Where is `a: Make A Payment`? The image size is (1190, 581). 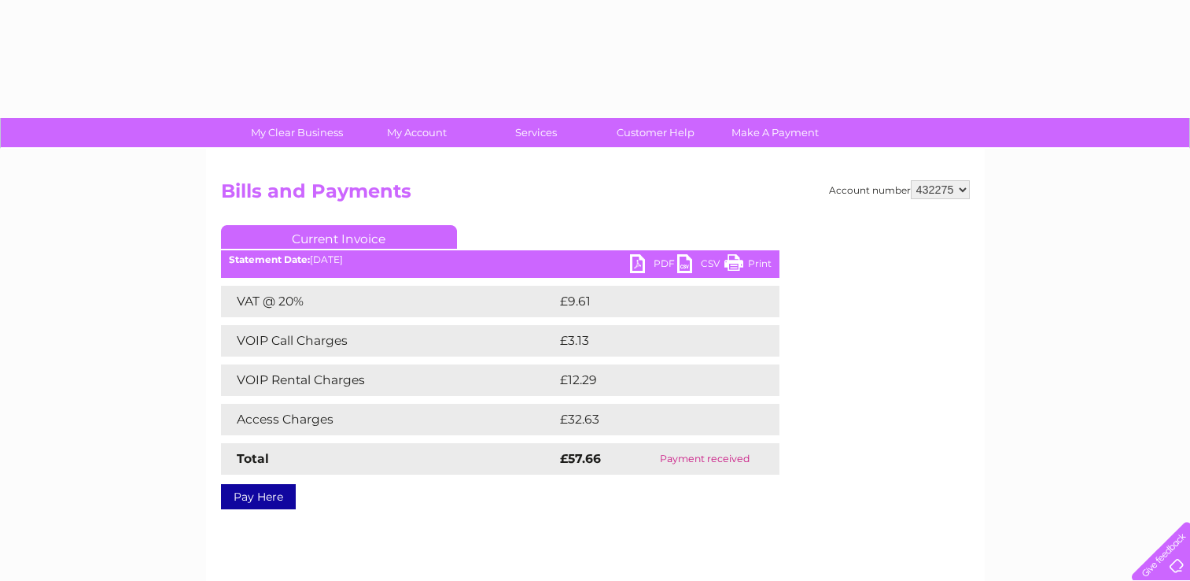
a: Make A Payment is located at coordinates (775, 132).